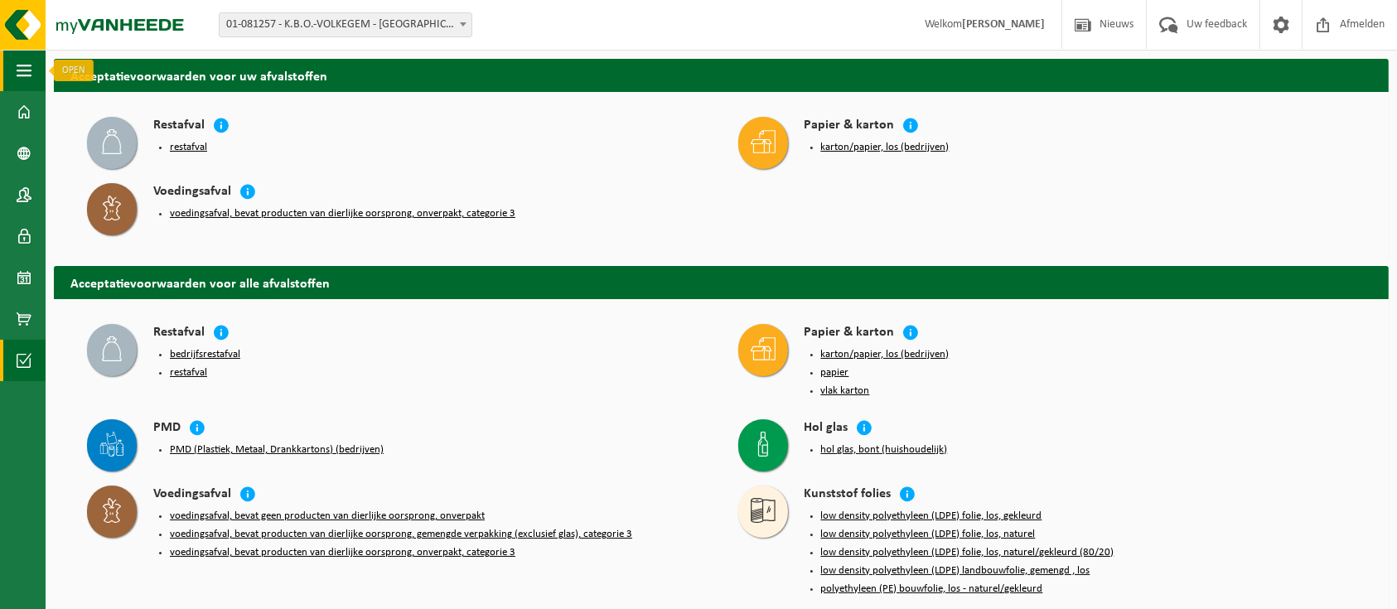 This screenshot has width=1397, height=609. I want to click on button: voedingsafval, bevat geen producten van dierlijke oorsprong, onverpakt, so click(327, 516).